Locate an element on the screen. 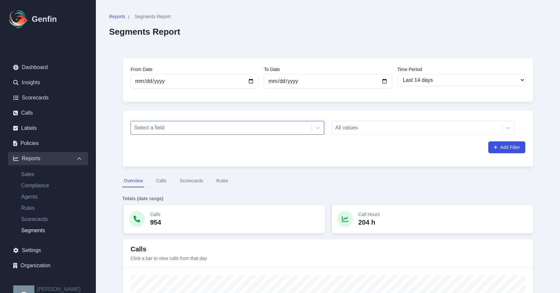  a: Rules is located at coordinates (52, 208).